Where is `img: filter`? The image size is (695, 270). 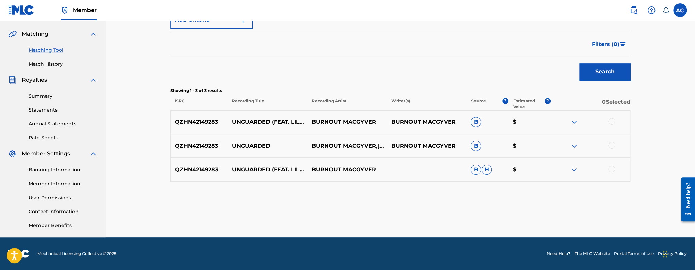
img: filter is located at coordinates (622, 44).